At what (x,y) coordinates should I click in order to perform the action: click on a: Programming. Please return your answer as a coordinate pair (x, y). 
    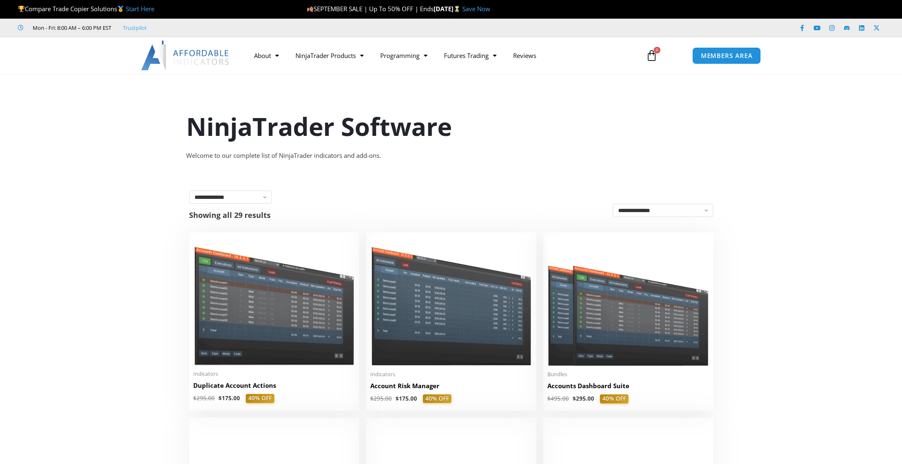
    Looking at the image, I should click on (404, 55).